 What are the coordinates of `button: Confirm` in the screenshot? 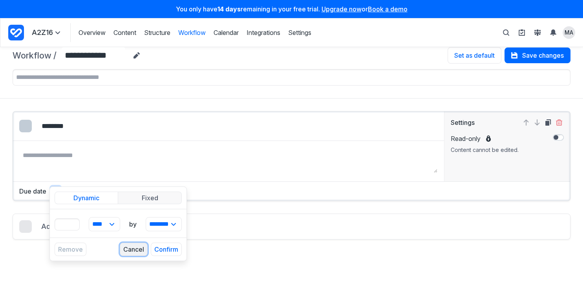 It's located at (166, 249).